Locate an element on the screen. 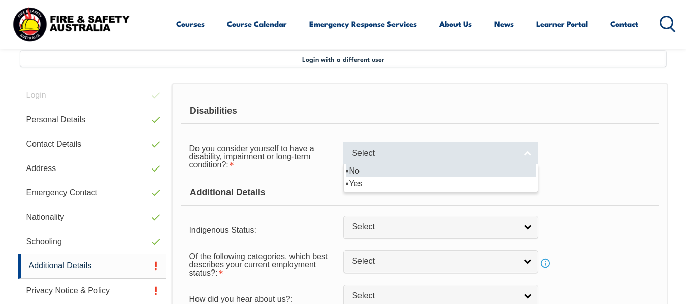  span: Of the following categories, which best describes your current employment status?: is located at coordinates (258, 264).